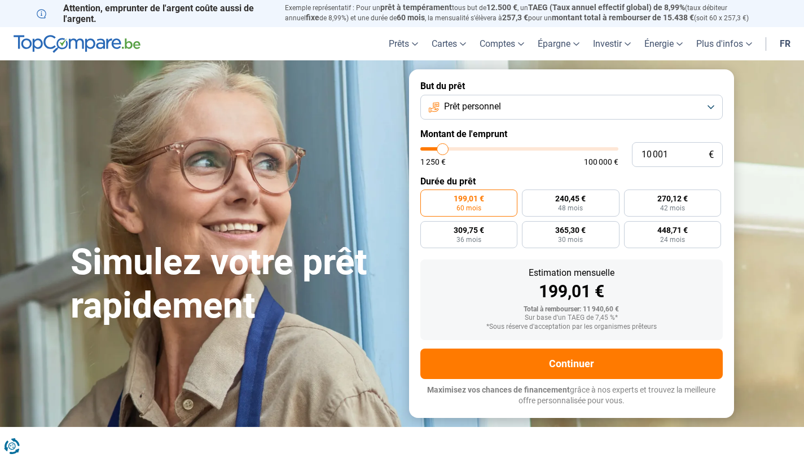  I want to click on h1: Simulez votre prêt rapidement, so click(233, 284).